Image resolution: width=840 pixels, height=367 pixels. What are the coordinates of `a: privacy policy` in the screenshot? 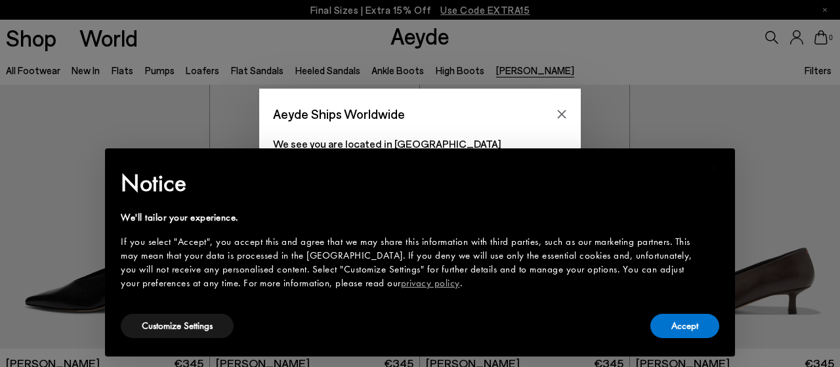 It's located at (431, 283).